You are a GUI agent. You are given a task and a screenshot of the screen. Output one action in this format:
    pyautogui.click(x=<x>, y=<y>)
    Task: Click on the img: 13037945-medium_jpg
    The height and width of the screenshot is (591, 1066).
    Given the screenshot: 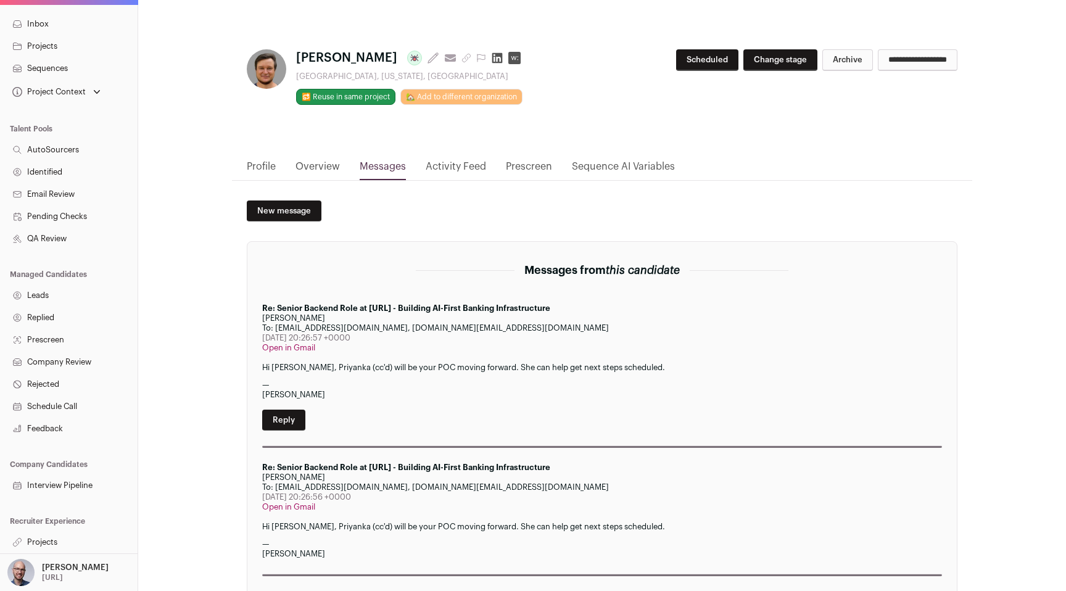 What is the action you would take?
    pyautogui.click(x=21, y=573)
    